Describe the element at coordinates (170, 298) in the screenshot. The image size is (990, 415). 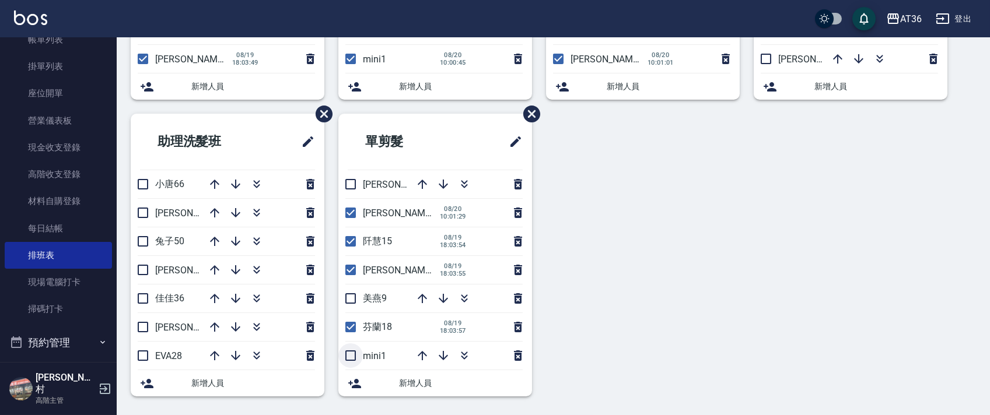
I see `span: 佳佳36` at that location.